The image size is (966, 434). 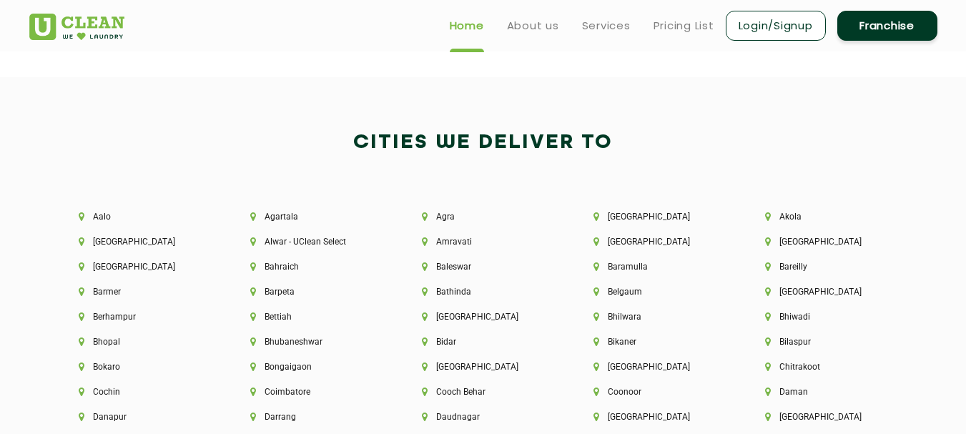 I want to click on li: Baramulla, so click(x=655, y=267).